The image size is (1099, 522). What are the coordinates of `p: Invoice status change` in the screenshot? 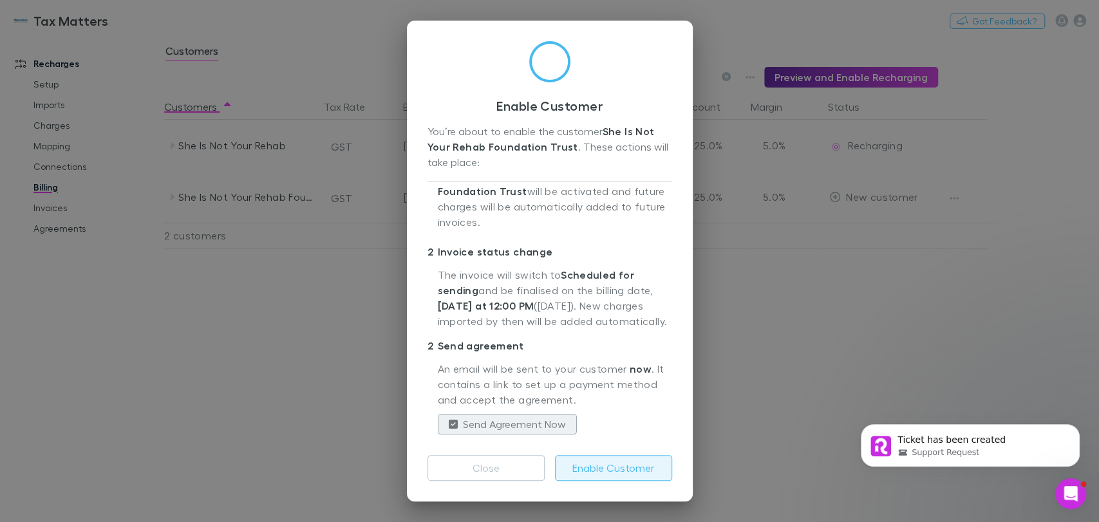 It's located at (550, 252).